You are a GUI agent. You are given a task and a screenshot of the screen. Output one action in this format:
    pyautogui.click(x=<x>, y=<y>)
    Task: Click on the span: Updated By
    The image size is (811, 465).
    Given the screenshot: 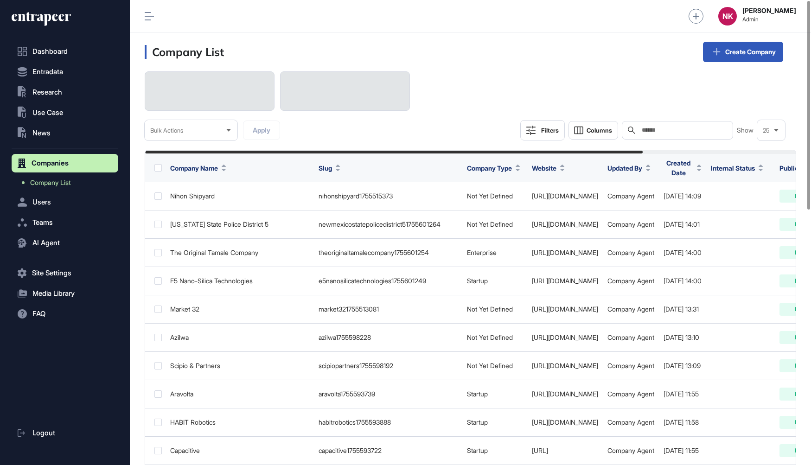 What is the action you would take?
    pyautogui.click(x=624, y=168)
    